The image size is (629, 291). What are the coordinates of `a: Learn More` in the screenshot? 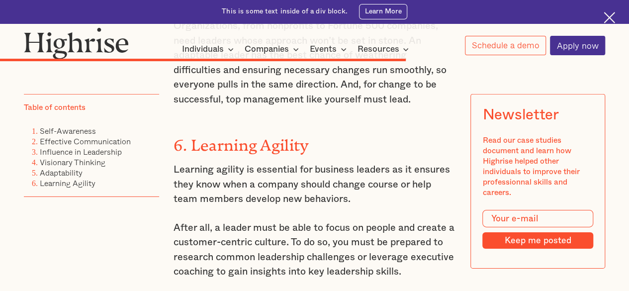 It's located at (383, 11).